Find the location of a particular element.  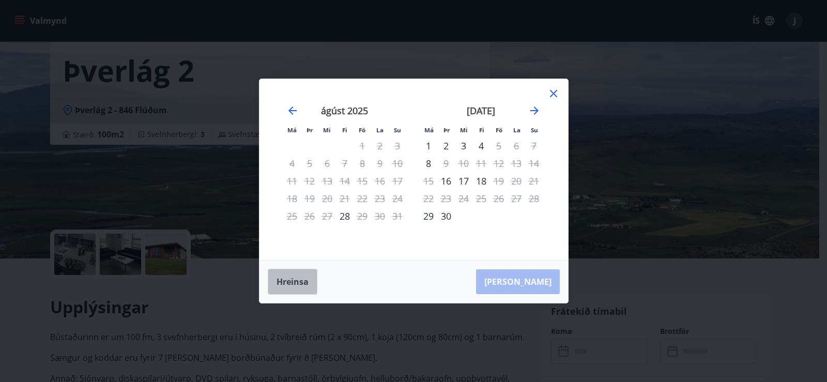

td: Not available. mánudagur, 25. ágúst 2025 is located at coordinates (292, 216).